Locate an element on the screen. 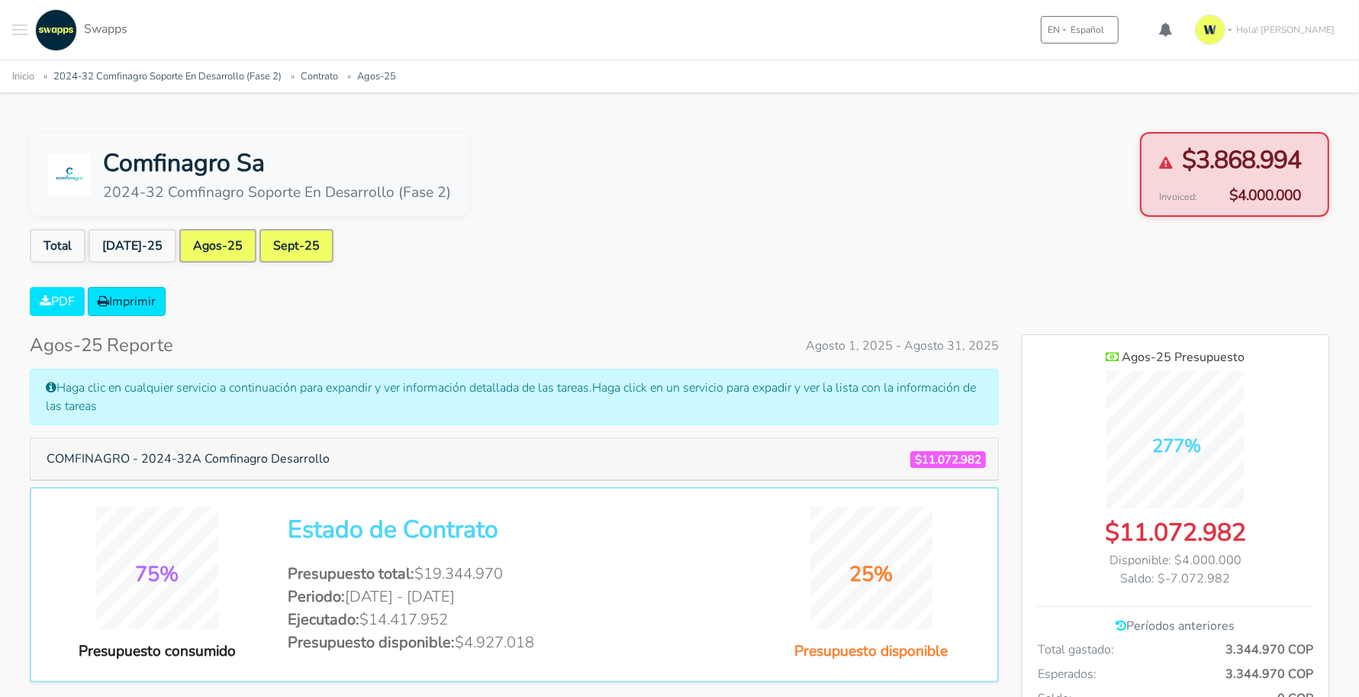 Image resolution: width=1359 pixels, height=697 pixels. div: Haga clic en cualquier servicio a continuación para expandir y ver información detallada de las t... is located at coordinates (514, 397).